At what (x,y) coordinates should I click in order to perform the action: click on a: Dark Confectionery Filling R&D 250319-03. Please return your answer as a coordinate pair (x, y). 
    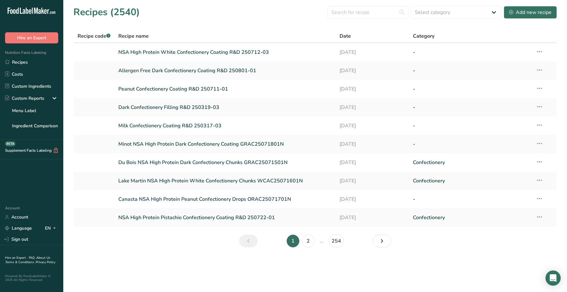
    Looking at the image, I should click on (225, 107).